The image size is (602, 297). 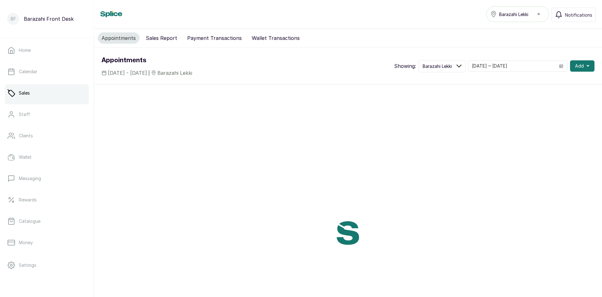 What do you see at coordinates (49, 19) in the screenshot?
I see `p: Barazahi Front Desk` at bounding box center [49, 19].